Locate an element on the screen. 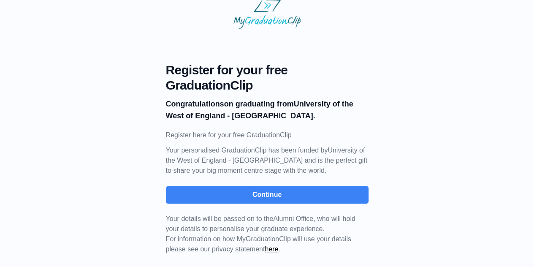  button: Continue is located at coordinates (267, 195).